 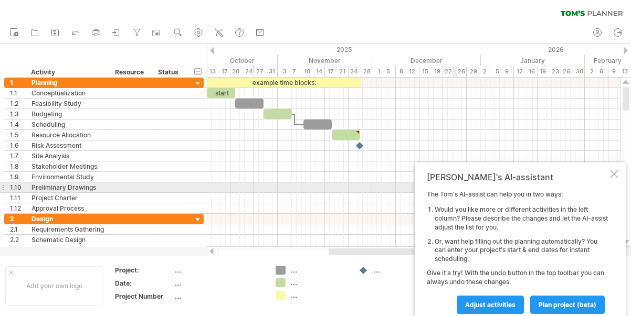 I want to click on div: Conceptualization, so click(x=68, y=93).